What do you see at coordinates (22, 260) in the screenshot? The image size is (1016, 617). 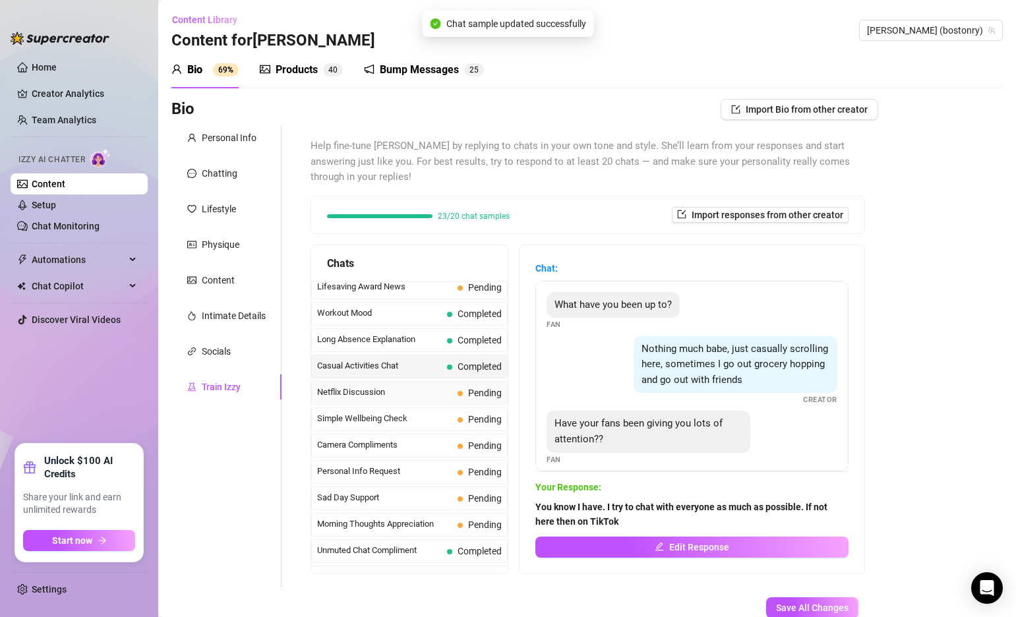 I see `span: thunderbolt` at bounding box center [22, 260].